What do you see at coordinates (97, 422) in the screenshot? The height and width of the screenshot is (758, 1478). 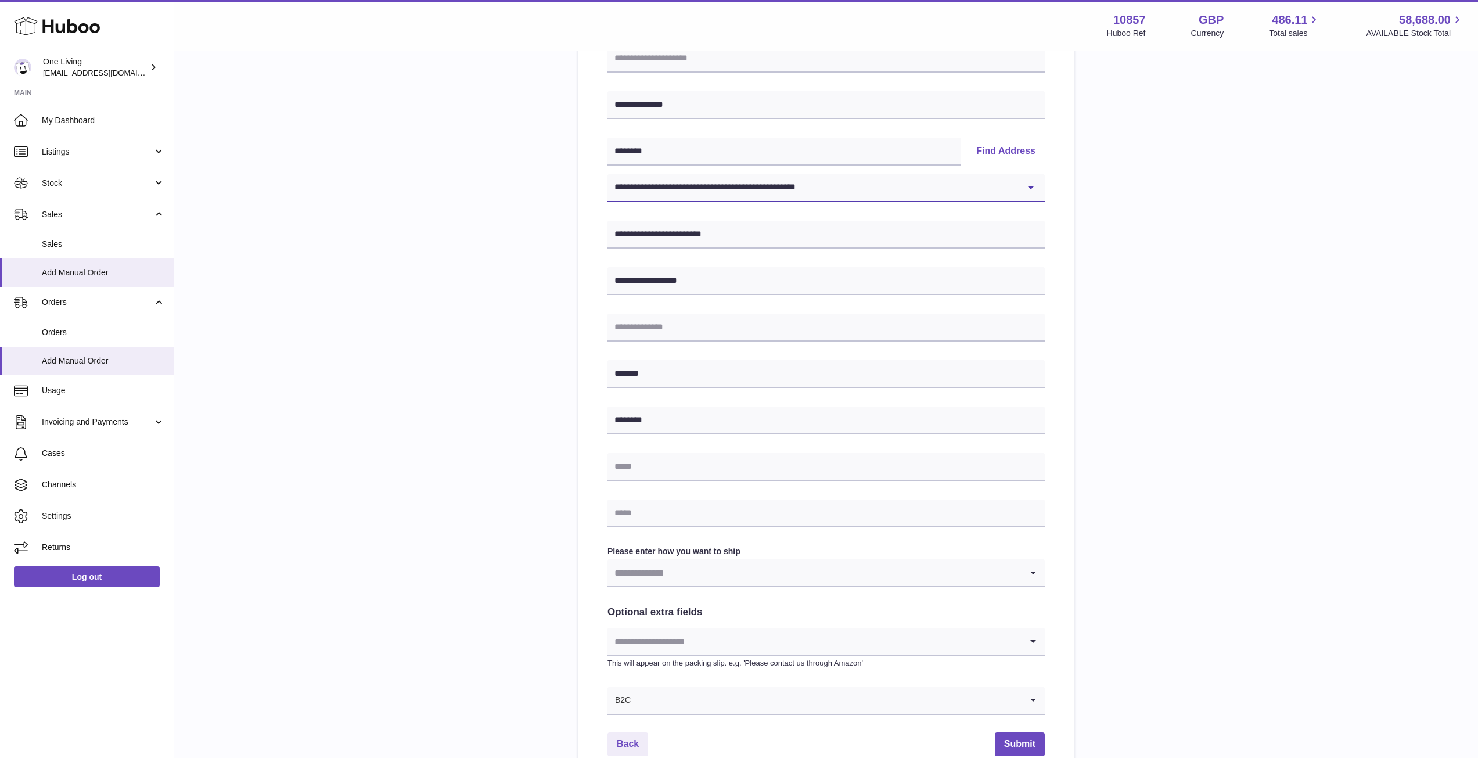 I see `span: Invoicing and Payments` at bounding box center [97, 422].